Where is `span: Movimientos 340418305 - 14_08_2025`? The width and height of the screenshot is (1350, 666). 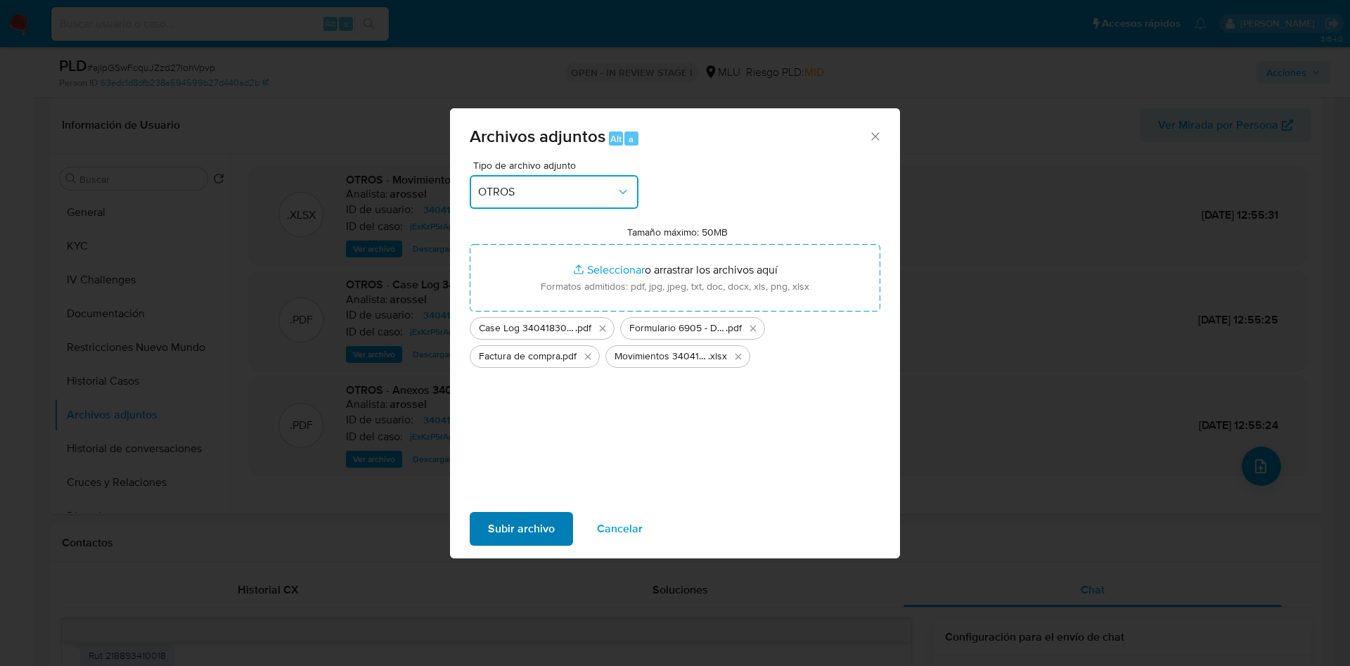 span: Movimientos 340418305 - 14_08_2025 is located at coordinates (661, 357).